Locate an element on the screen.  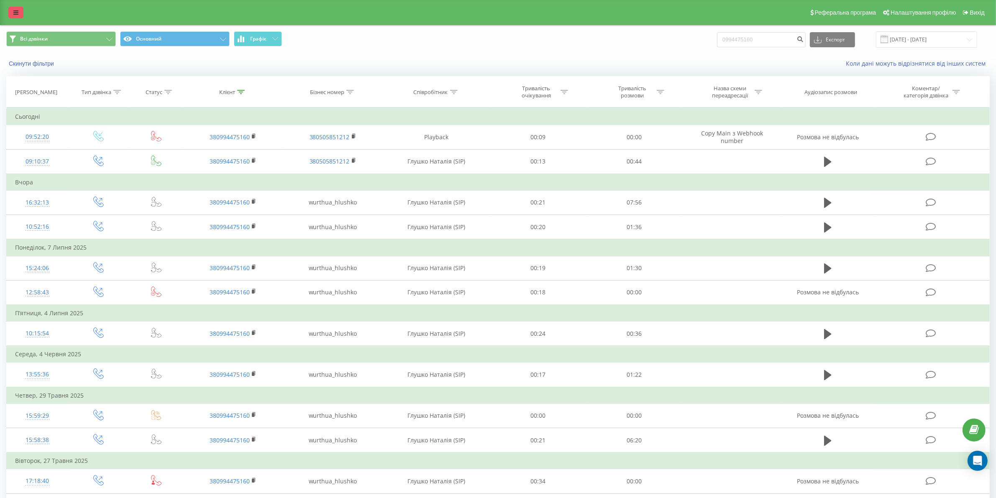
a: Коли дані можуть відрізнятися вiд інших систем is located at coordinates (918, 63).